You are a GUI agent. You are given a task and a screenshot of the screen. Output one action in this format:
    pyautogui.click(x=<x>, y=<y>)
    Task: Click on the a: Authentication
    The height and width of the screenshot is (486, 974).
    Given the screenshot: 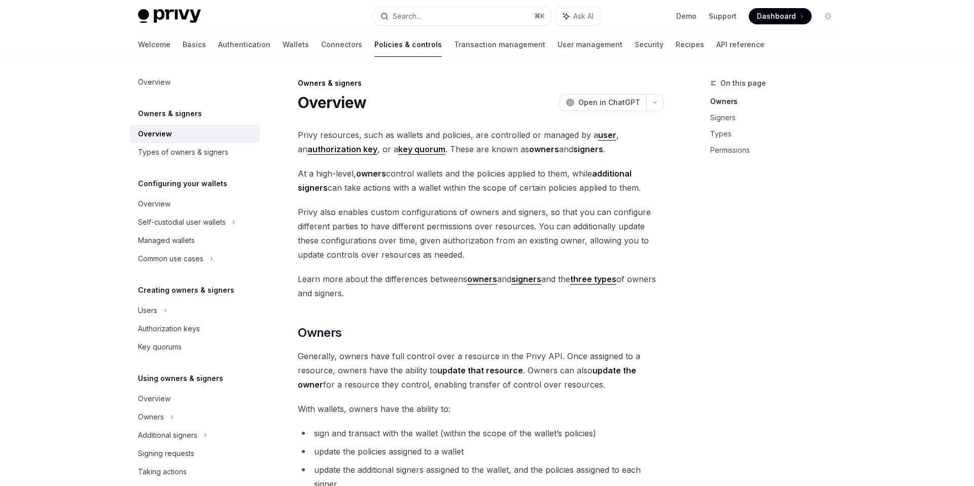 What is the action you would take?
    pyautogui.click(x=244, y=45)
    